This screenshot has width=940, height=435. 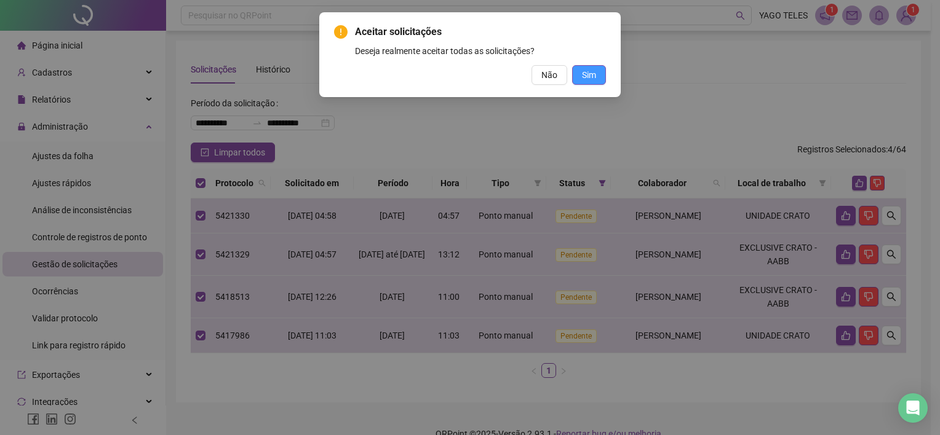 I want to click on span: exclamation-circle, so click(x=341, y=32).